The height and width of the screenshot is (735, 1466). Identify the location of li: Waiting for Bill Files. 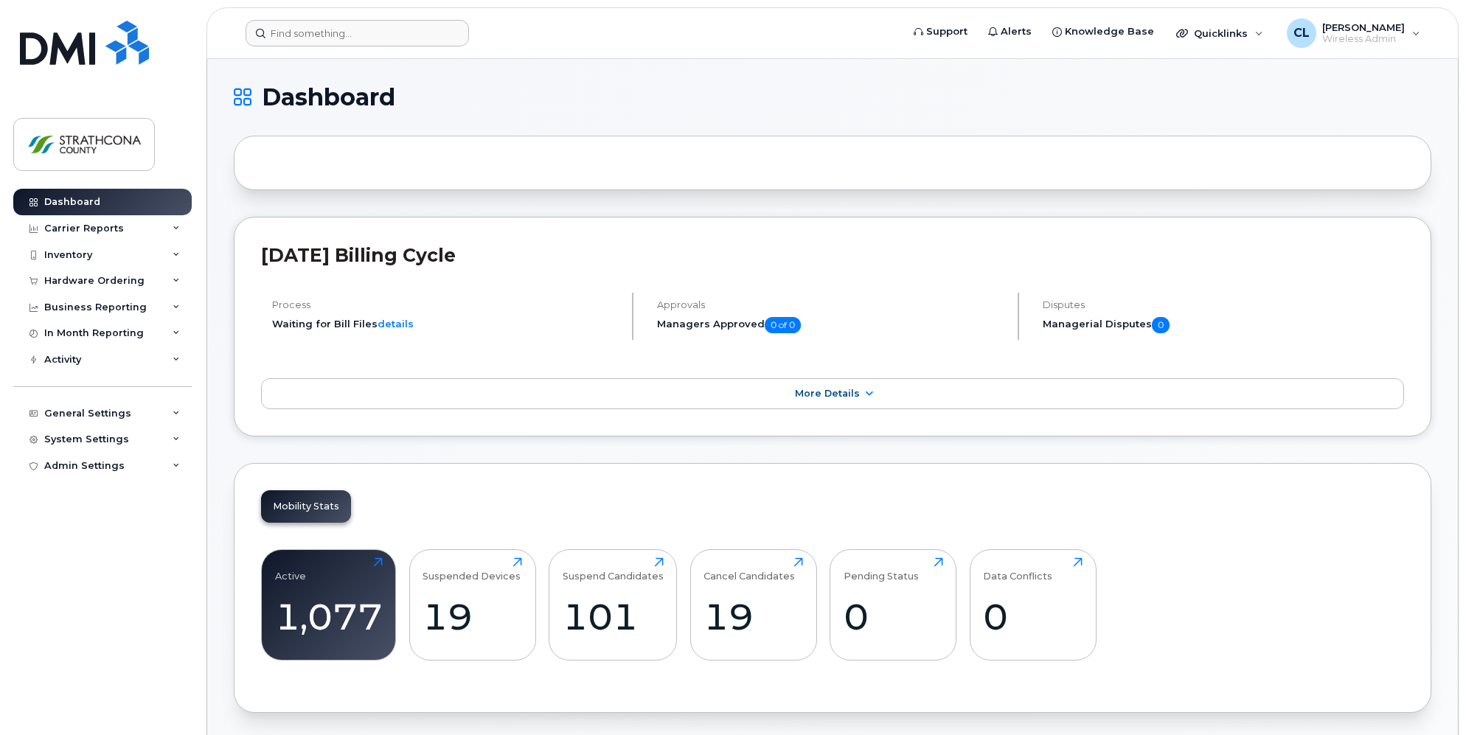
(445, 324).